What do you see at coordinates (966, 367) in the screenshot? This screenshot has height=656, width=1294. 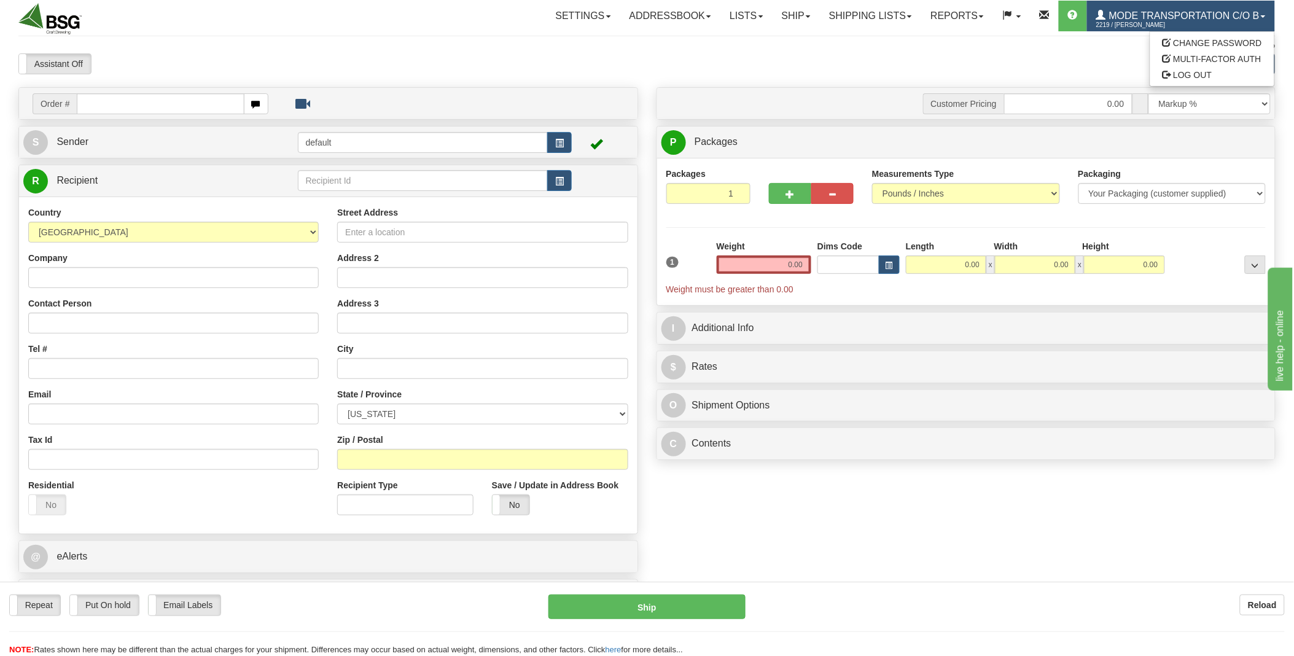 I see `a: $Rates` at bounding box center [966, 367].